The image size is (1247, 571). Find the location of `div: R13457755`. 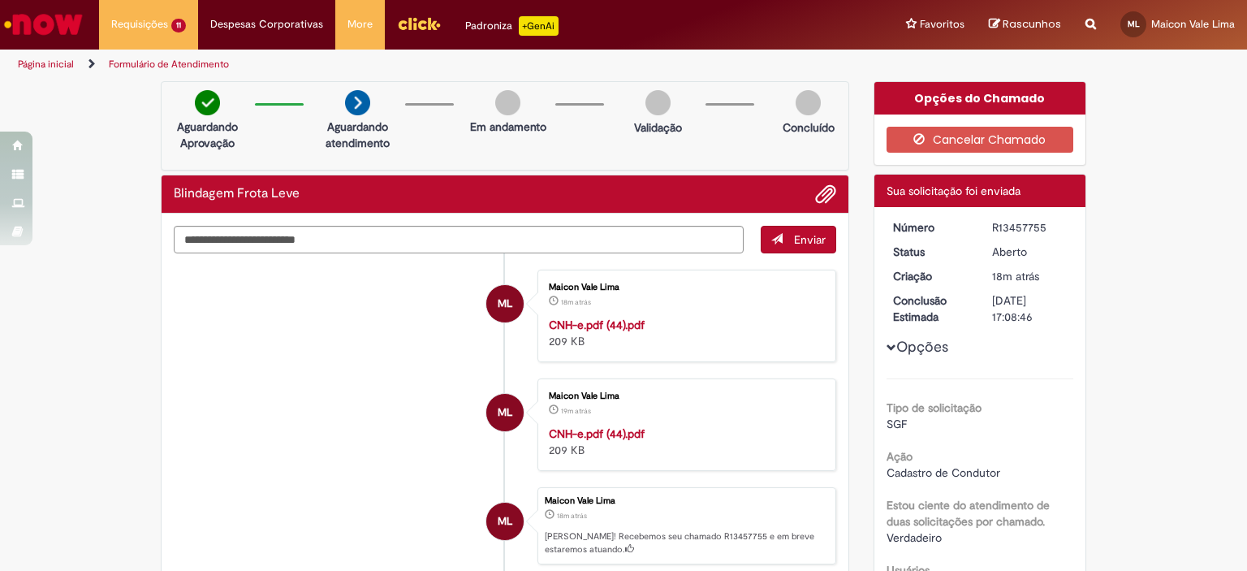

div: R13457755 is located at coordinates (1030, 227).